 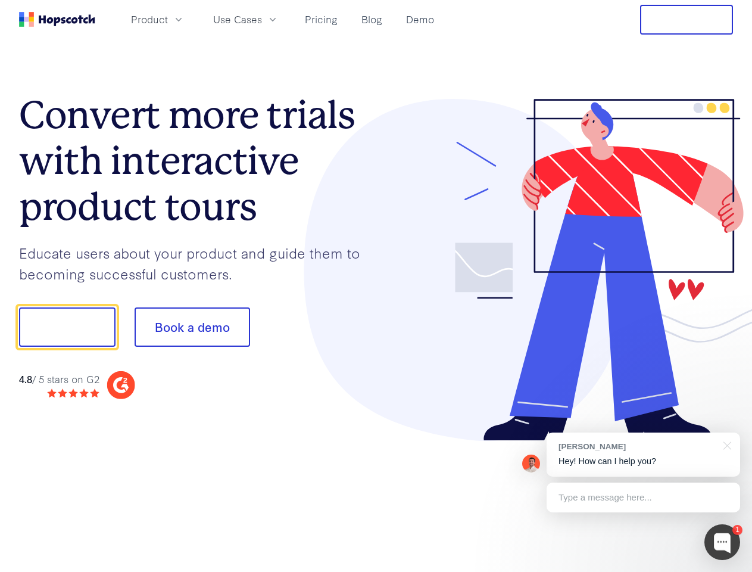 I want to click on button: Show me!, so click(x=67, y=327).